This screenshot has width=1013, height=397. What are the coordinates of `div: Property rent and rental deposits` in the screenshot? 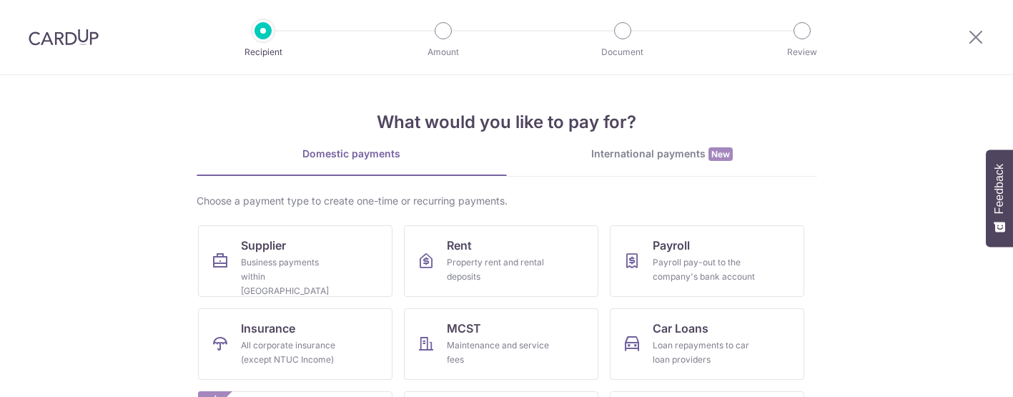 It's located at (498, 270).